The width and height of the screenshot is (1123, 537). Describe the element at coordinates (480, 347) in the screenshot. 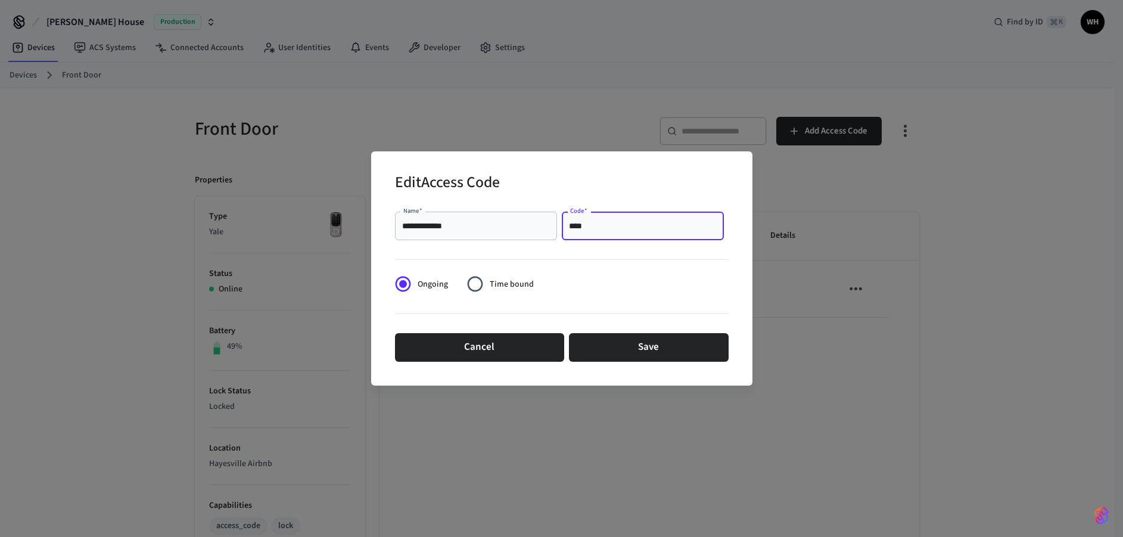

I see `button: Cancel` at that location.